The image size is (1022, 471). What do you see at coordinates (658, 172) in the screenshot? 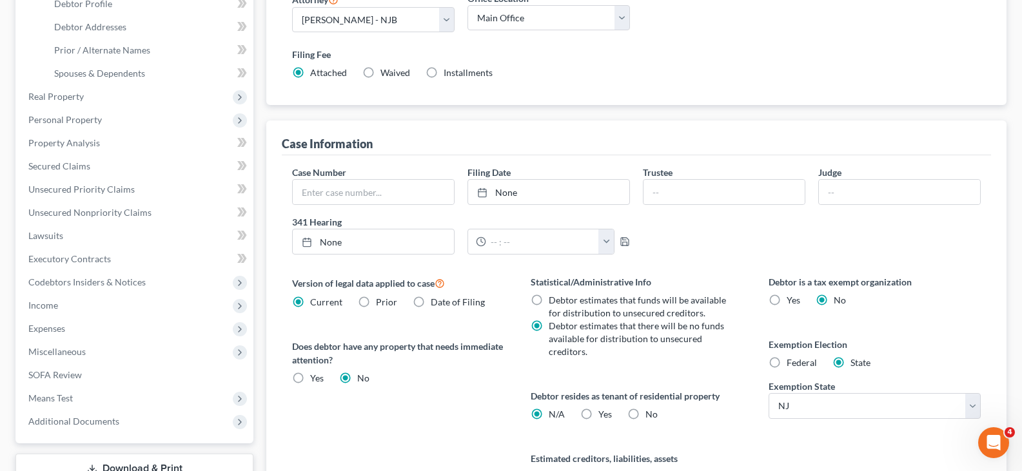
I see `label: Trustee` at bounding box center [658, 172].